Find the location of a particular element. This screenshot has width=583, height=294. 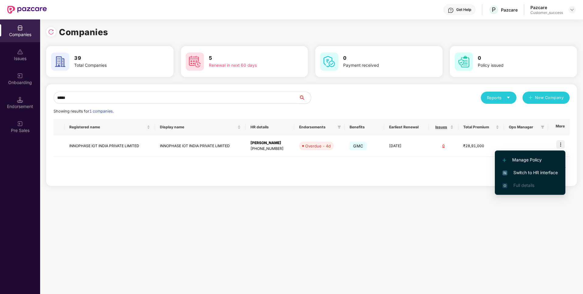

h3: 5 is located at coordinates (247, 58).